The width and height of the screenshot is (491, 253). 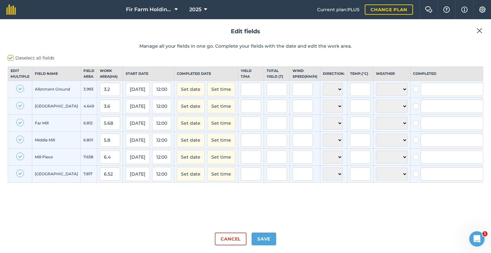 I want to click on button: Cancel, so click(x=230, y=239).